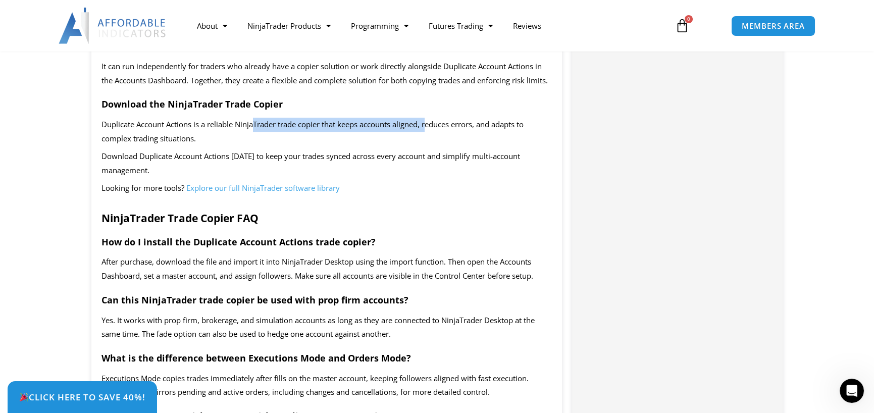 The image size is (874, 413). I want to click on strong: How do I install the Duplicate Account Actions trade copier?, so click(238, 242).